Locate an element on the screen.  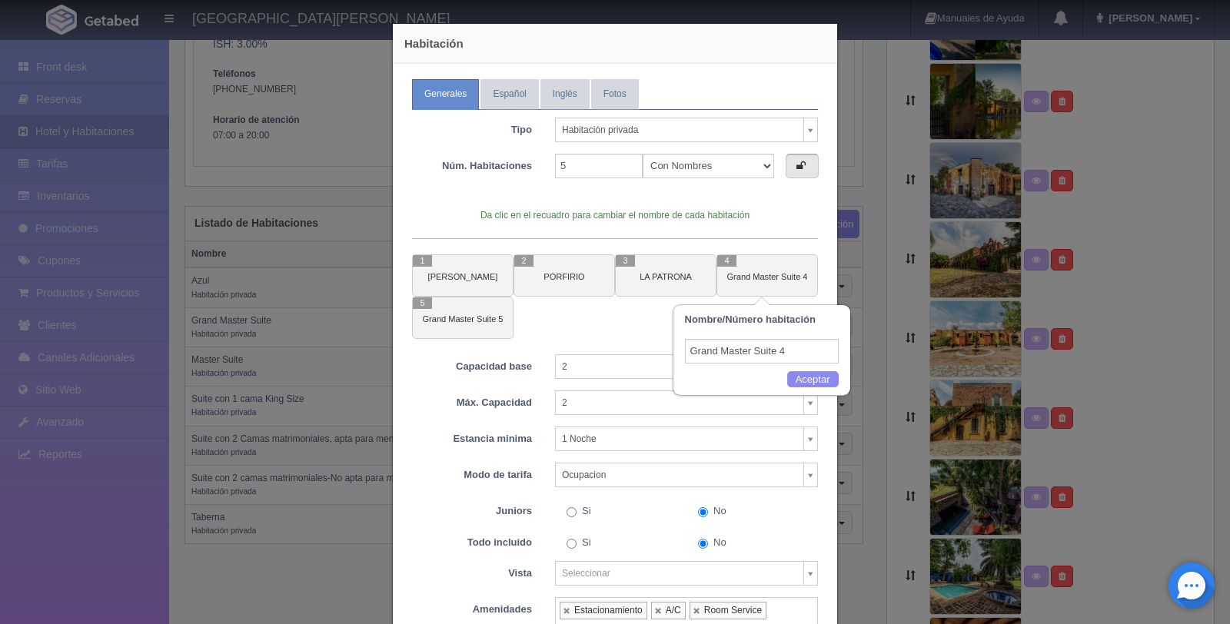
span: 1 Noche is located at coordinates (679, 439).